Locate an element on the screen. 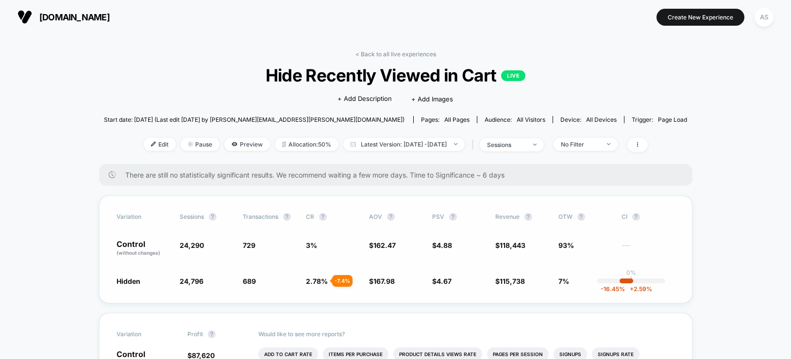 The height and width of the screenshot is (359, 791). span: + Add Description is located at coordinates (365, 99).